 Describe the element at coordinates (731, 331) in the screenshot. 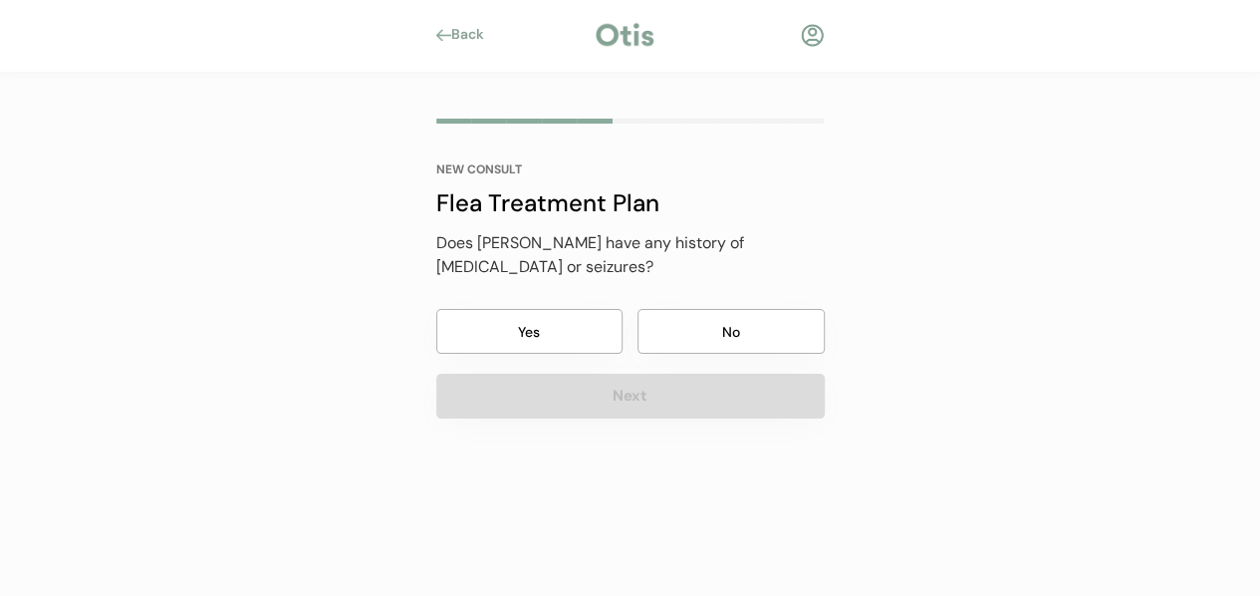

I see `button: No` at that location.